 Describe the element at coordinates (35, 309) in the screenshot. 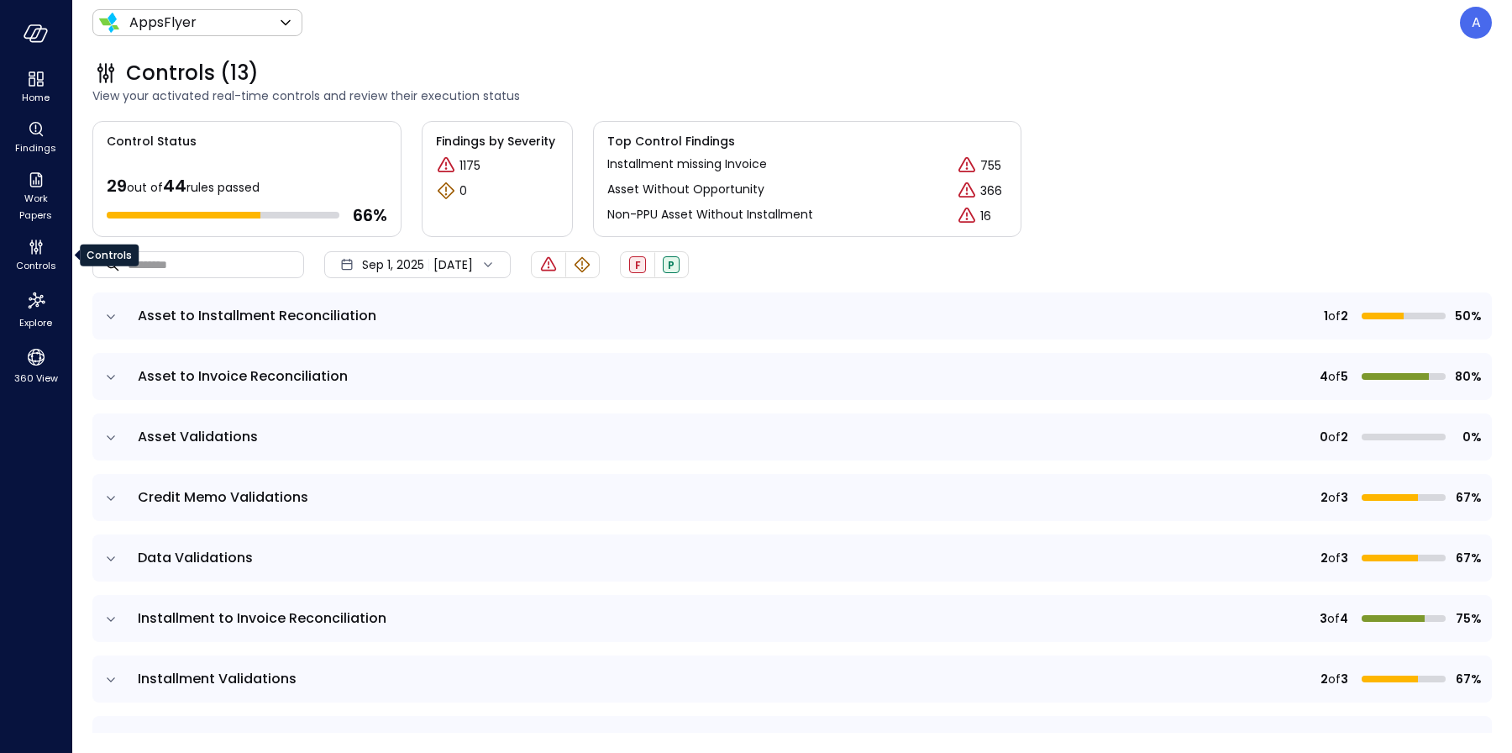

I see `div: Explore` at that location.